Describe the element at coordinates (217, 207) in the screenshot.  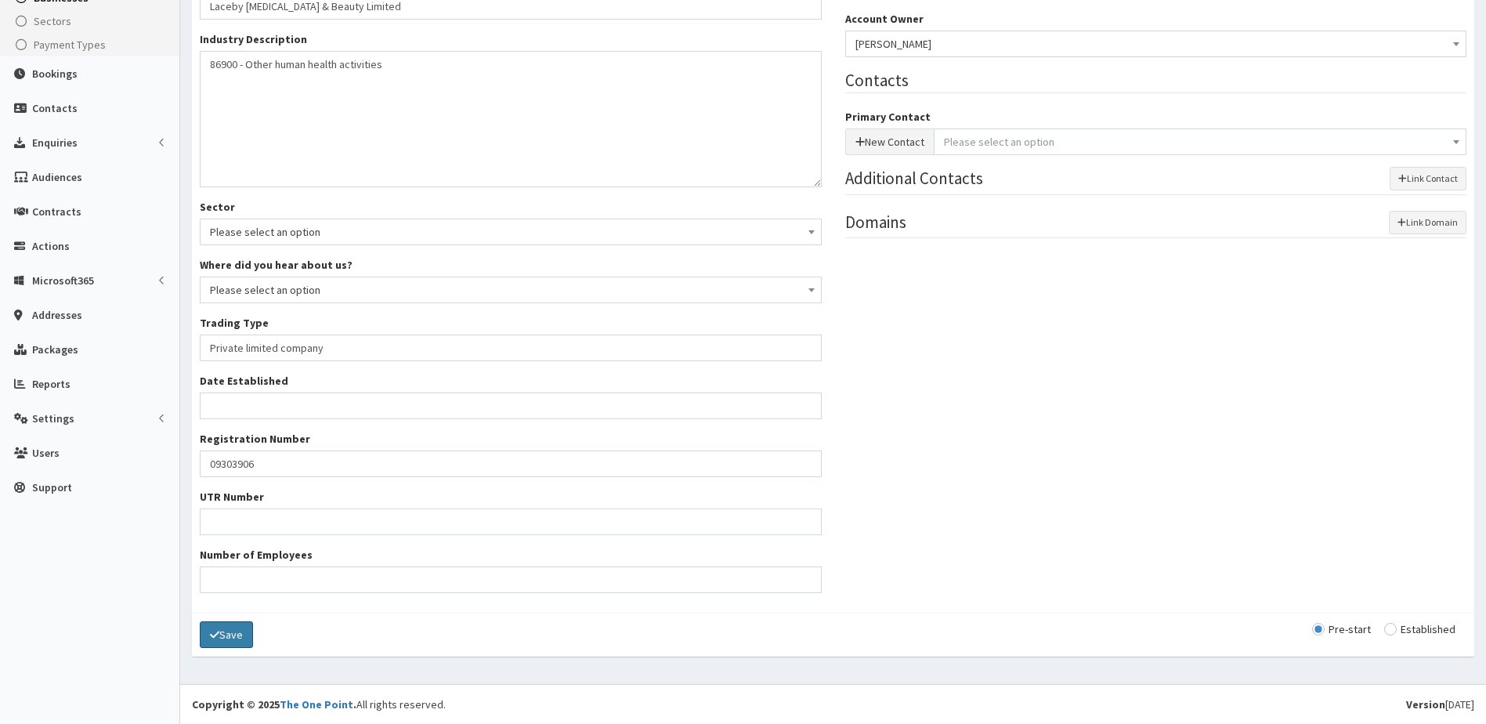
I see `label: Sector` at that location.